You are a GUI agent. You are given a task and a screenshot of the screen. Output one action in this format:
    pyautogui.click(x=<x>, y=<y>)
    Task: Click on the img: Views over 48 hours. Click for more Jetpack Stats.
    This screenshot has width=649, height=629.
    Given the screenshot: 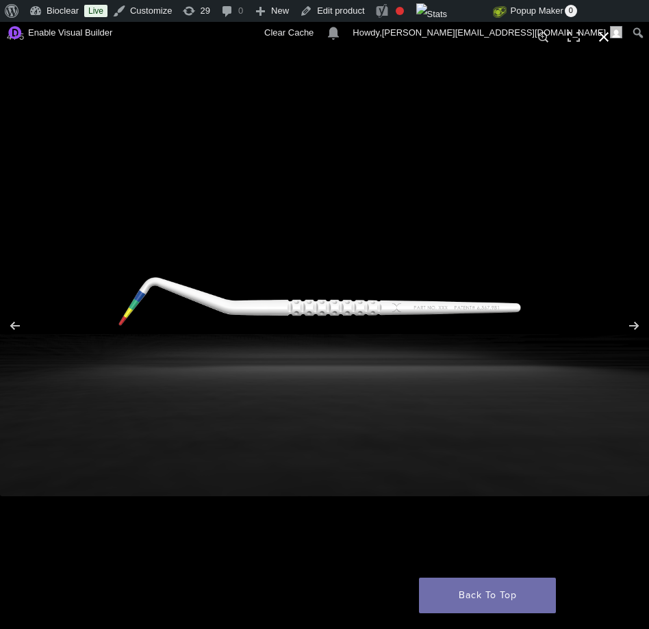 What is the action you would take?
    pyautogui.click(x=454, y=12)
    